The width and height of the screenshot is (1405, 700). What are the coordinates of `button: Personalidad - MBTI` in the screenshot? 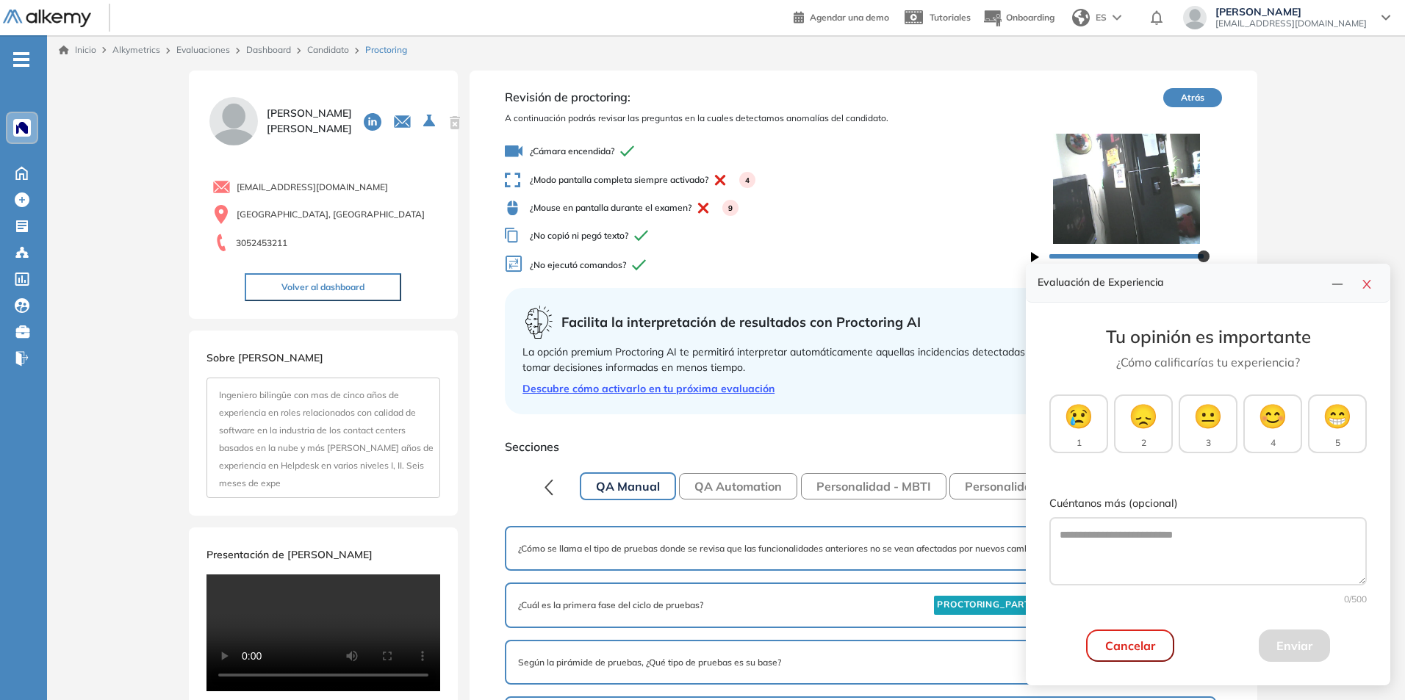 It's located at (874, 486).